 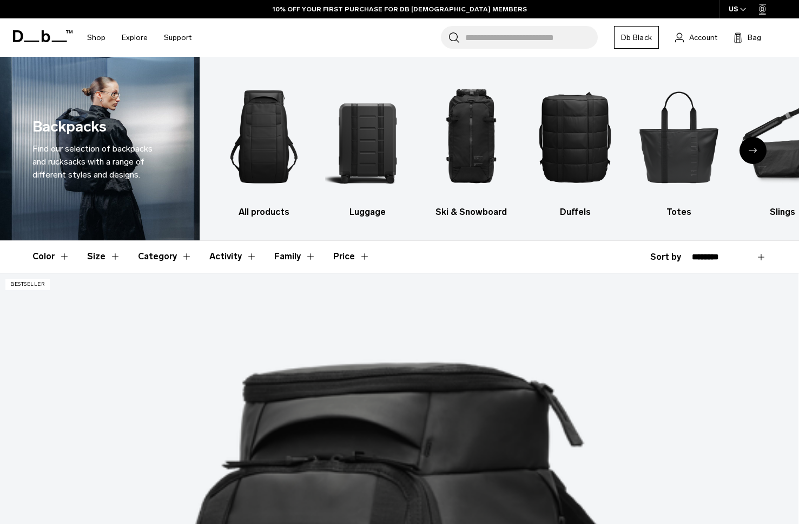 I want to click on button: Toggle Price, so click(x=352, y=256).